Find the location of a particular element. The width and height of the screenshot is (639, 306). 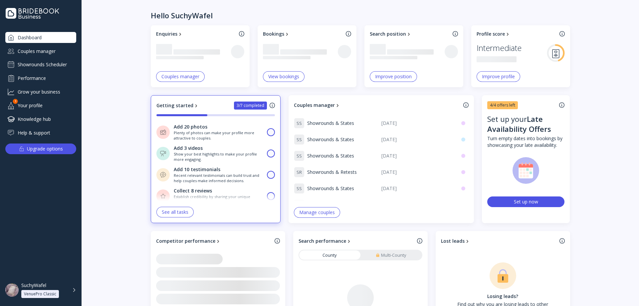

div: Dashboard is located at coordinates (41, 37).